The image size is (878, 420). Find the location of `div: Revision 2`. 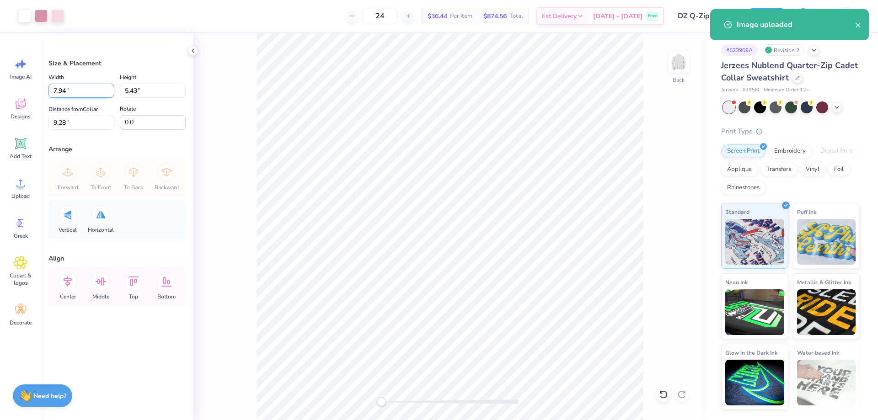

div: Revision 2 is located at coordinates (783, 50).